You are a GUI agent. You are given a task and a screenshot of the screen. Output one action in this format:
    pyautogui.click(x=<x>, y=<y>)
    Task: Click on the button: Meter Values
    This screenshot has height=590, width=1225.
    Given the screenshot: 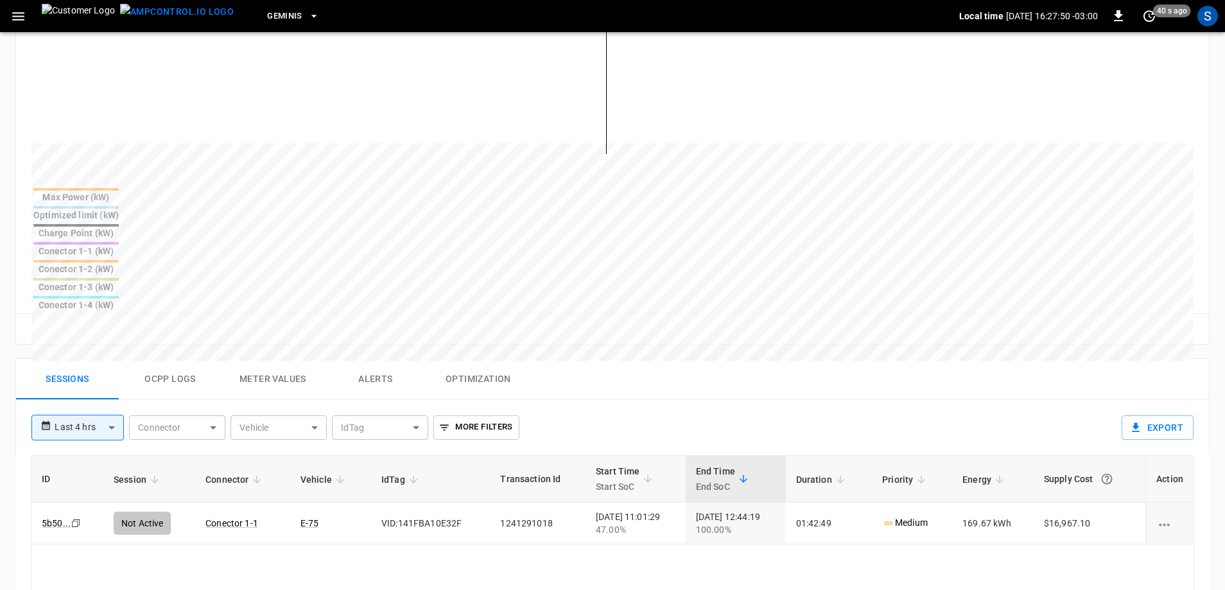 What is the action you would take?
    pyautogui.click(x=273, y=379)
    